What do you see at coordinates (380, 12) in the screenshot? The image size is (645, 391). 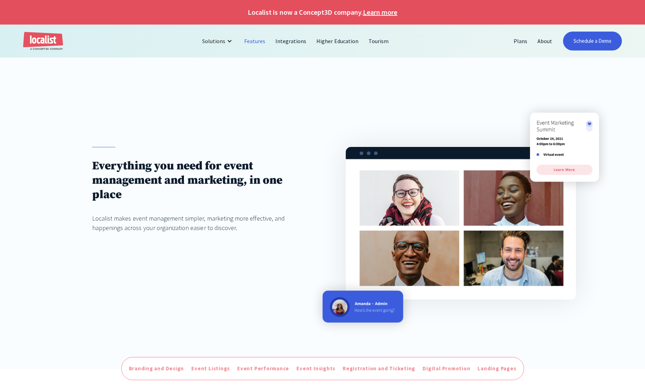 I see `a: Learn more` at bounding box center [380, 12].